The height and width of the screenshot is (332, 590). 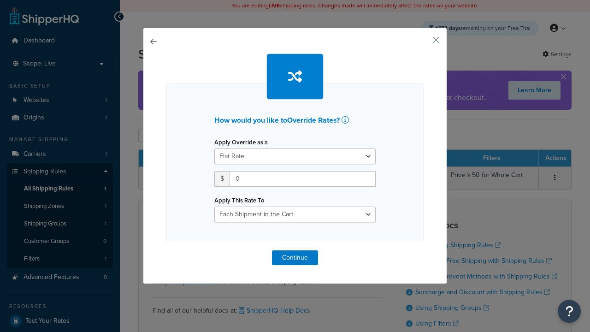 What do you see at coordinates (241, 142) in the screenshot?
I see `label: Apply Override as a` at bounding box center [241, 142].